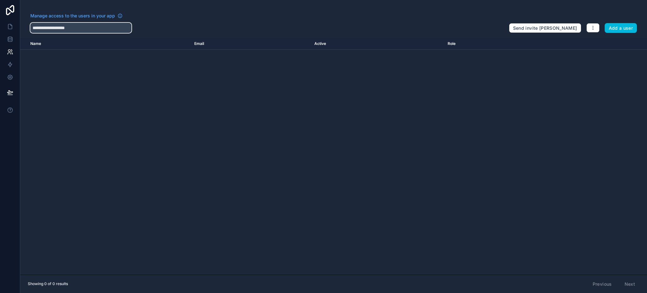 The width and height of the screenshot is (647, 293). What do you see at coordinates (334, 156) in the screenshot?
I see `div: scrollable content` at bounding box center [334, 156].